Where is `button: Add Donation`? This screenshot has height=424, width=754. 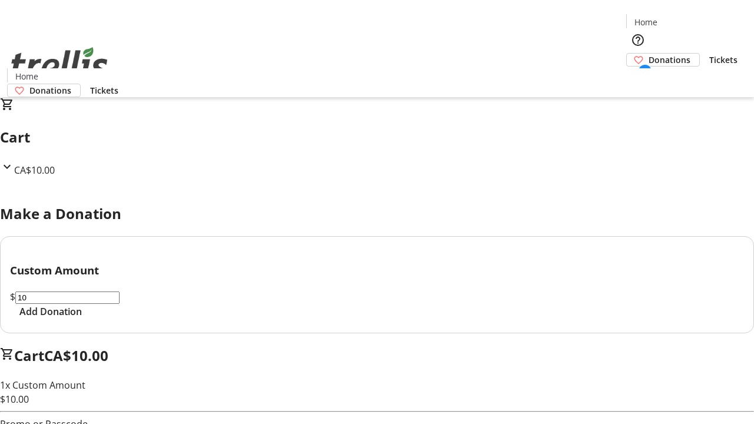
button: Add Donation is located at coordinates (51, 312).